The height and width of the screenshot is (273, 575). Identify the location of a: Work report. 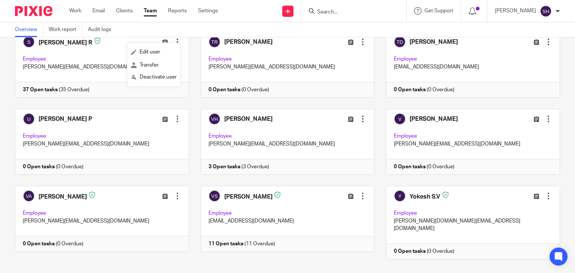
(66, 30).